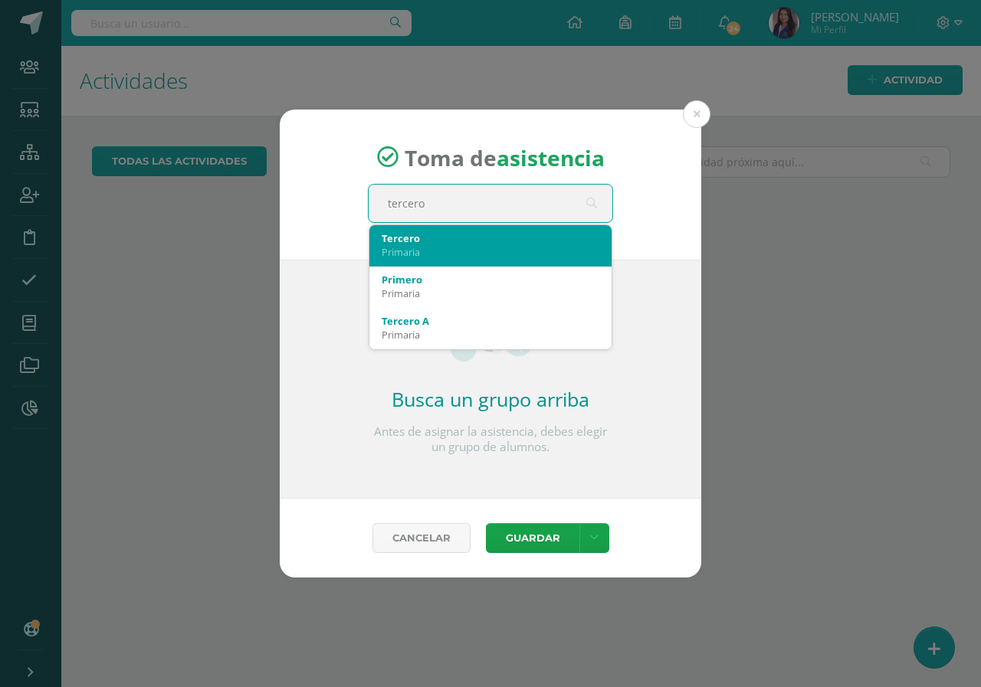  Describe the element at coordinates (490, 321) in the screenshot. I see `div: Tercero A` at that location.